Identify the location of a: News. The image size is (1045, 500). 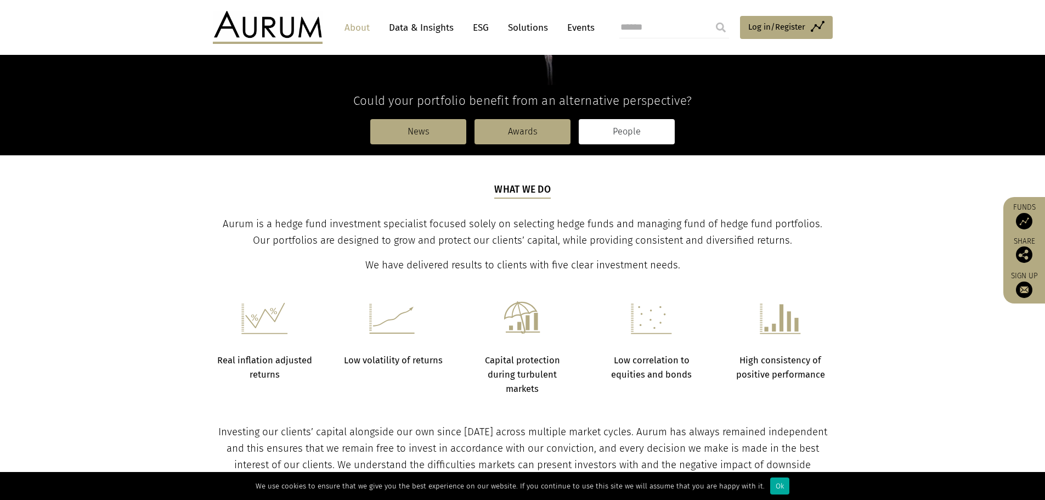
(418, 132).